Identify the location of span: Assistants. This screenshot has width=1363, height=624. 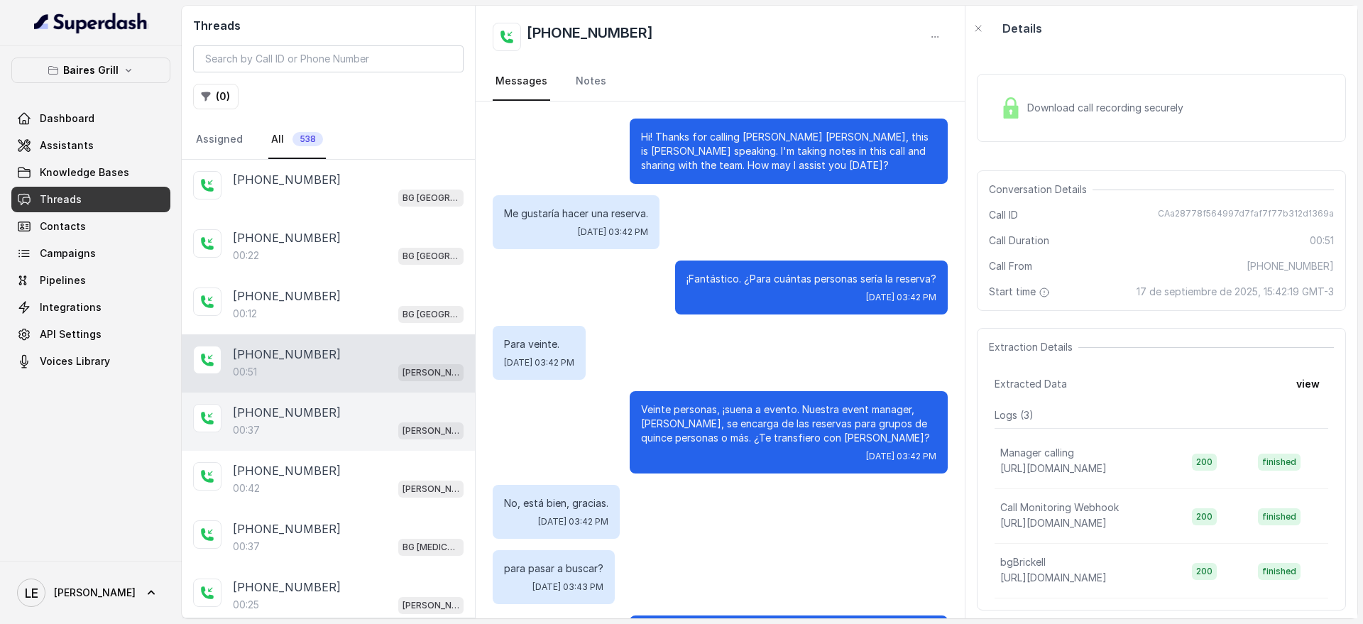
(67, 146).